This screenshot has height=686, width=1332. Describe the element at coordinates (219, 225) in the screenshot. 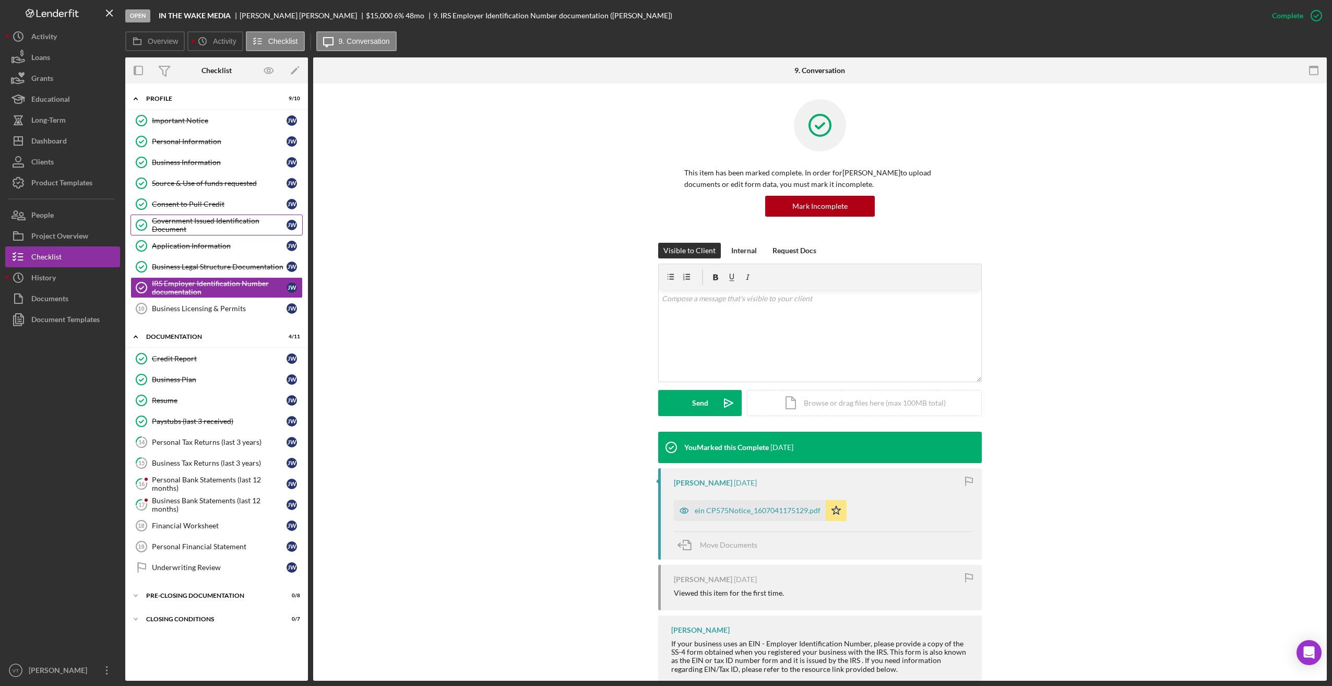

I see `div: Government Issued Identification Document` at that location.